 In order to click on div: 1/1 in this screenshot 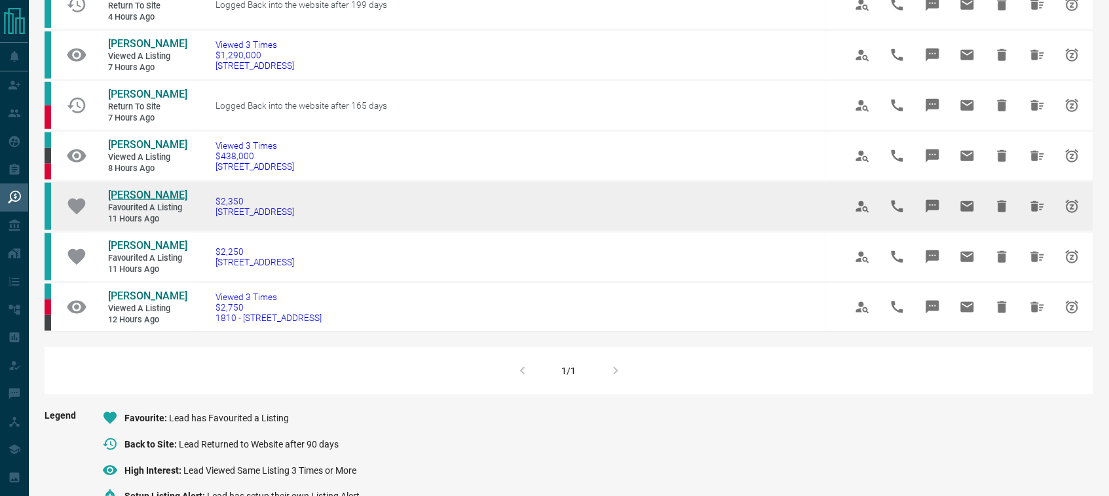, I will do `click(569, 371)`.